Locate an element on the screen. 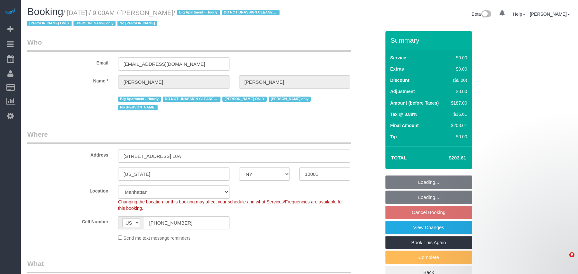  label: Extras is located at coordinates (397, 69).